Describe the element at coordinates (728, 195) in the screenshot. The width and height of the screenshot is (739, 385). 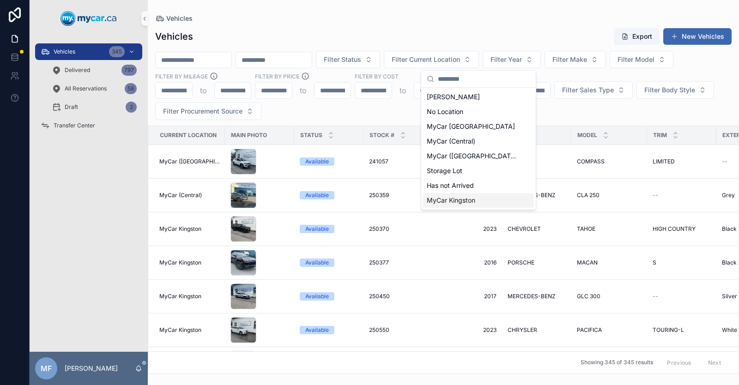
I see `span: Grey` at that location.